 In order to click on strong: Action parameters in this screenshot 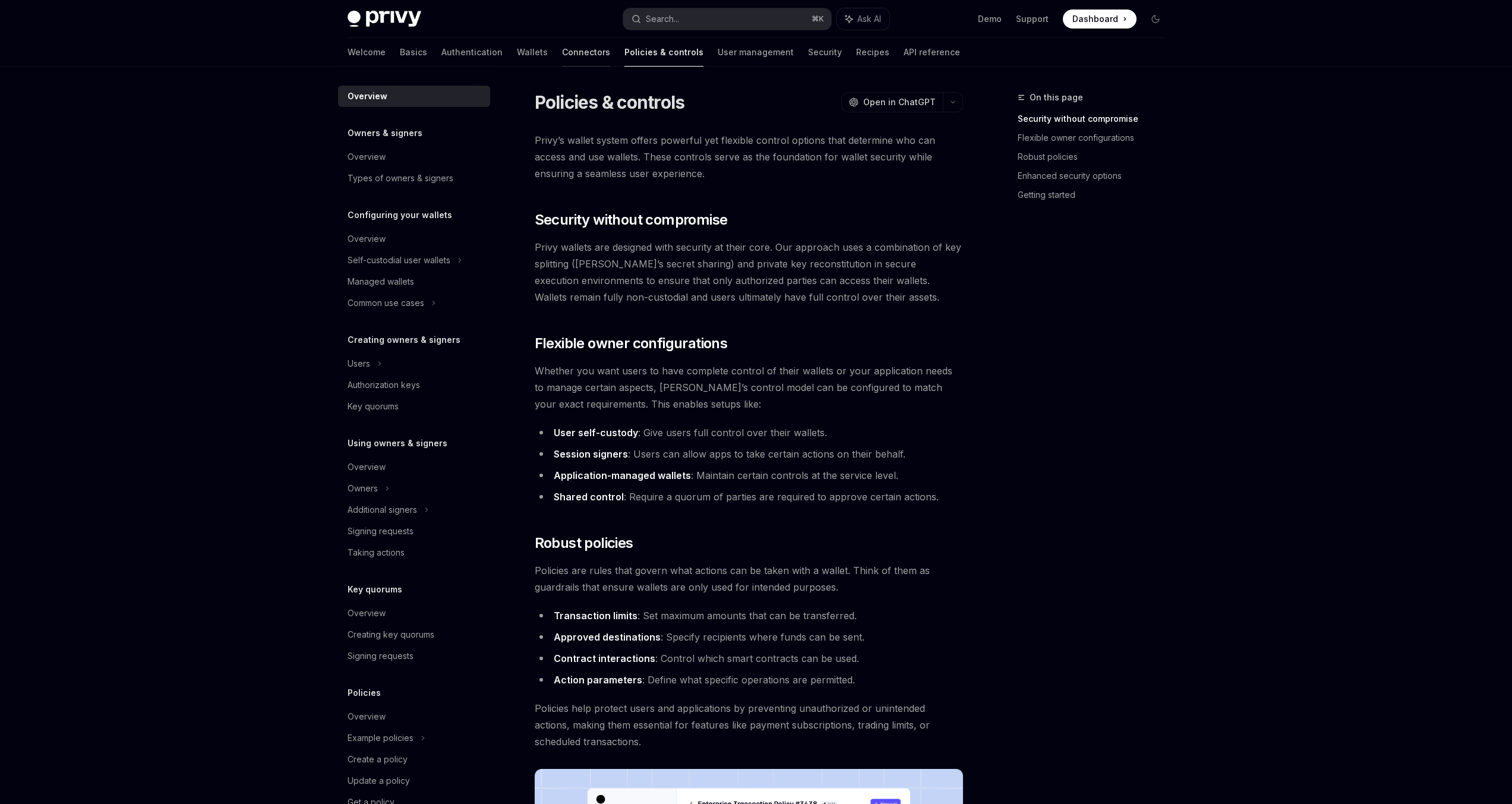, I will do `click(598, 680)`.